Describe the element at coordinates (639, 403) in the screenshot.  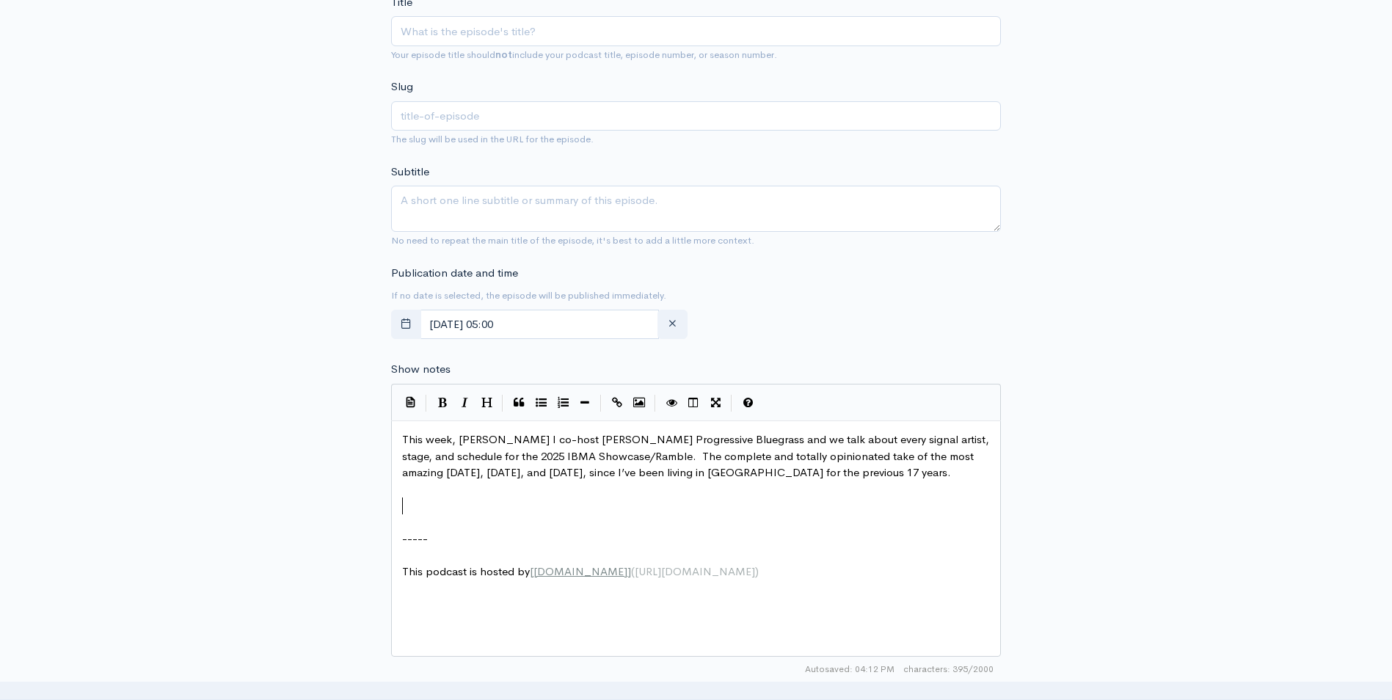
I see `button: Insert Image` at that location.